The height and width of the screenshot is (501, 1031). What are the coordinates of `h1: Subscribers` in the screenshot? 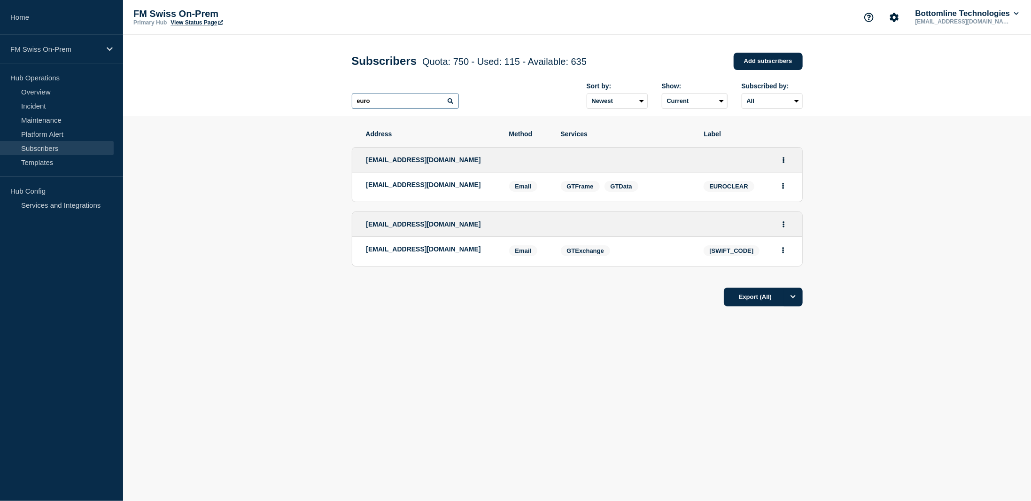 It's located at (469, 61).